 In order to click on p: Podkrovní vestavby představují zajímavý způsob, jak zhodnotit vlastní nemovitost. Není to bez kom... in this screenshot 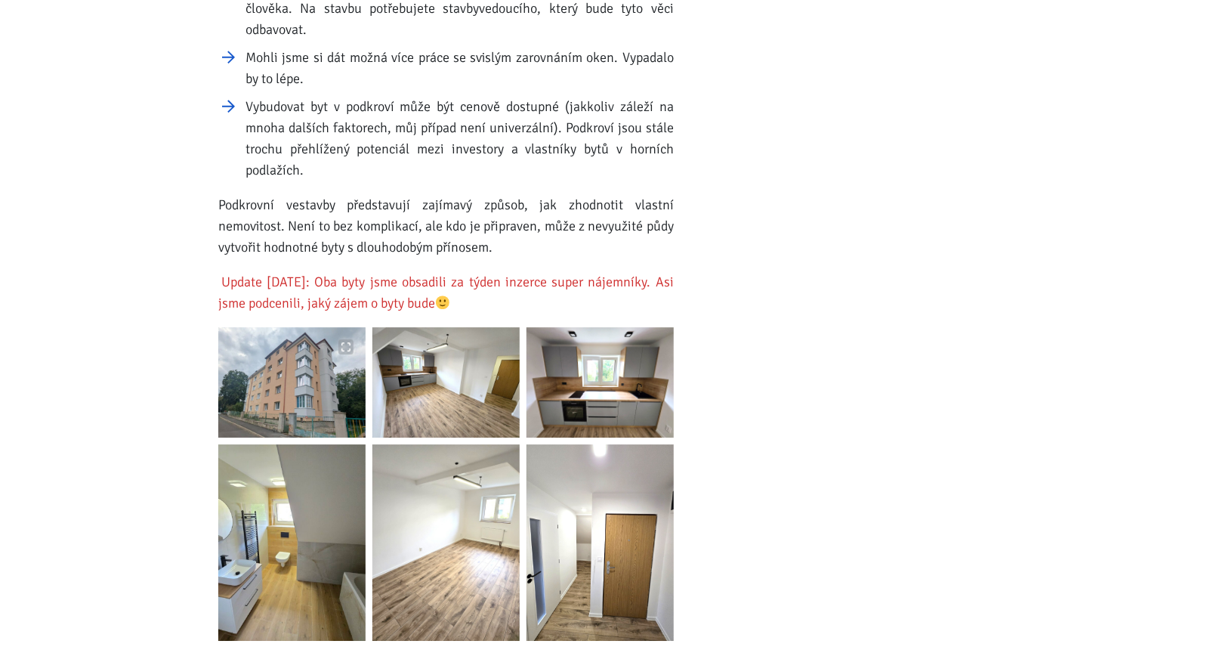, I will do `click(446, 226)`.